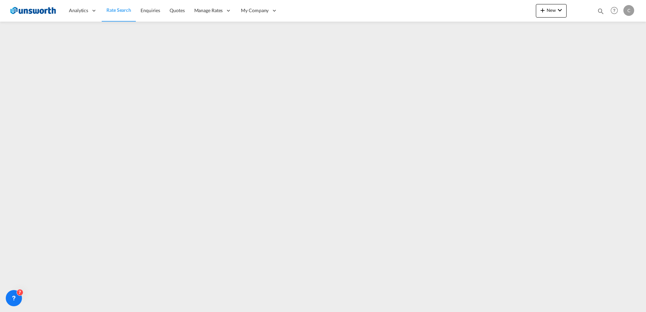 The image size is (646, 312). Describe the element at coordinates (33, 10) in the screenshot. I see `img: 3748d800213711f08852f18dcb6d8936.jpg` at that location.